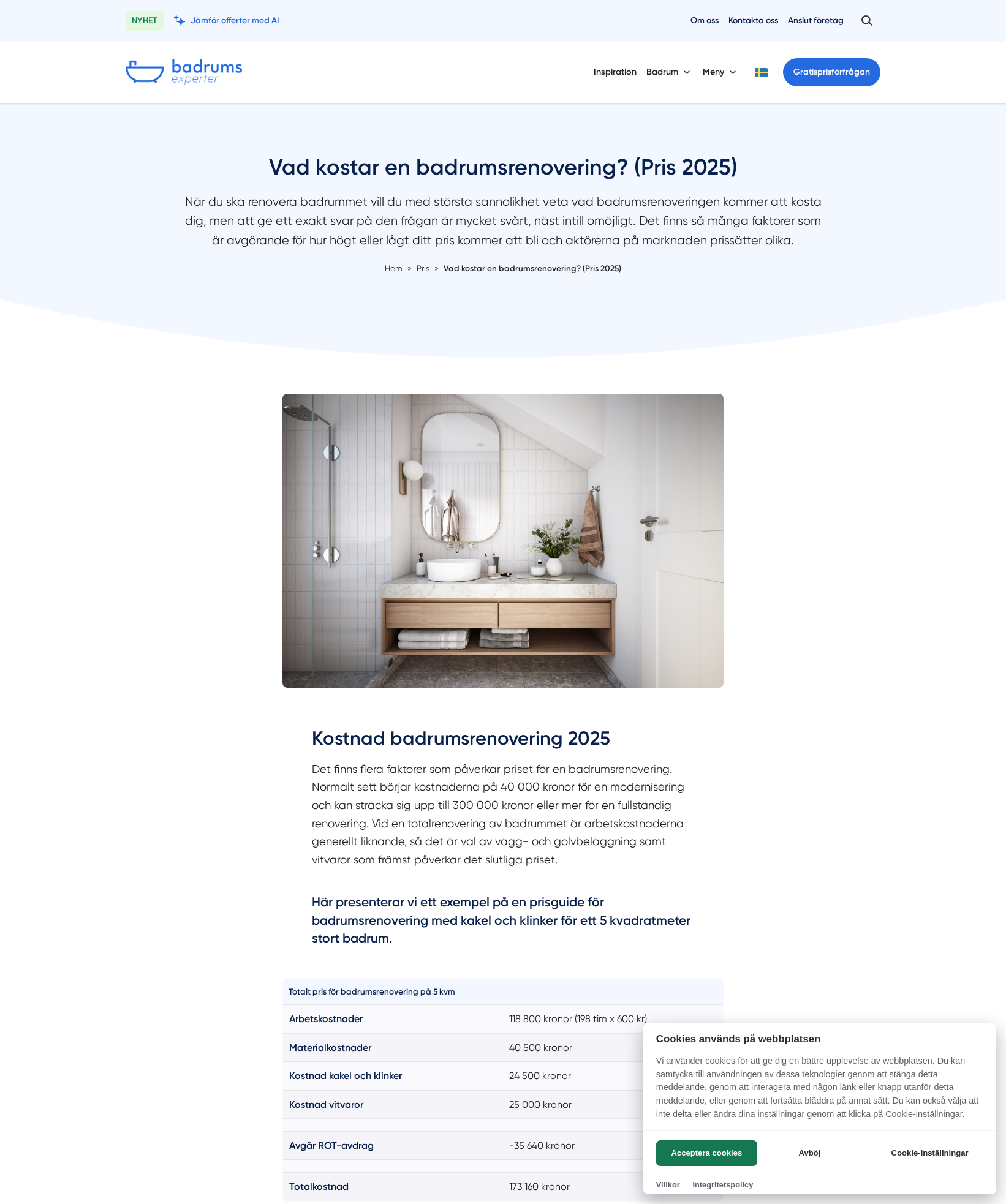 The image size is (1006, 1204). Describe the element at coordinates (707, 1153) in the screenshot. I see `button: Acceptera cookies` at that location.